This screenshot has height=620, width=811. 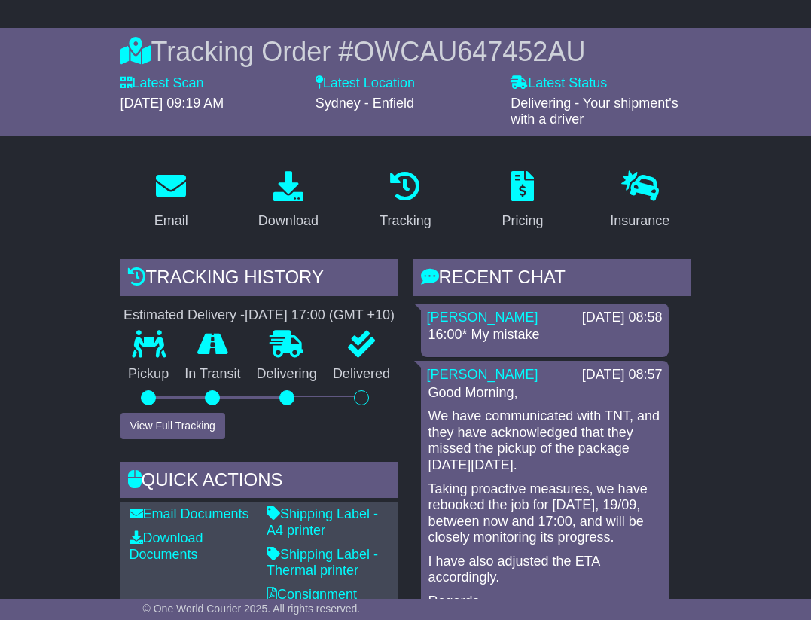 I want to click on div: Pricing, so click(x=523, y=221).